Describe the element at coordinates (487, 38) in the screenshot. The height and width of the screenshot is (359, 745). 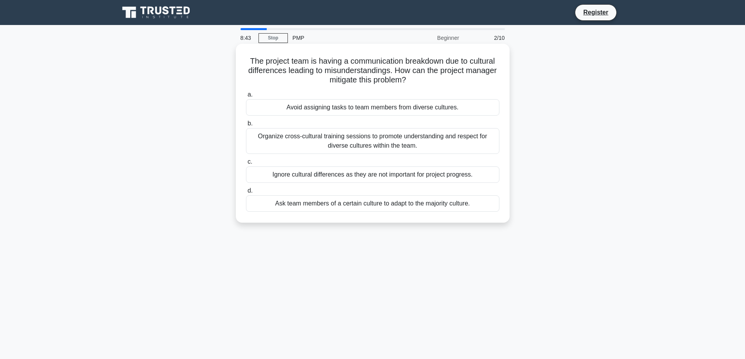
I see `div: 2/10` at that location.